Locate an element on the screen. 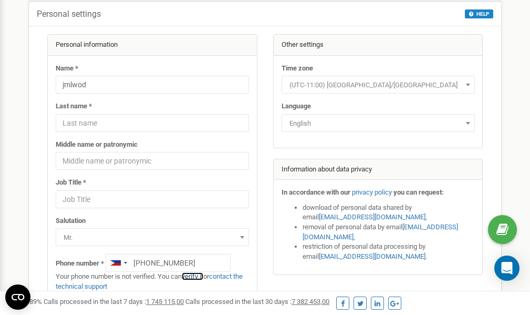  a: privacy policy is located at coordinates (372, 192).